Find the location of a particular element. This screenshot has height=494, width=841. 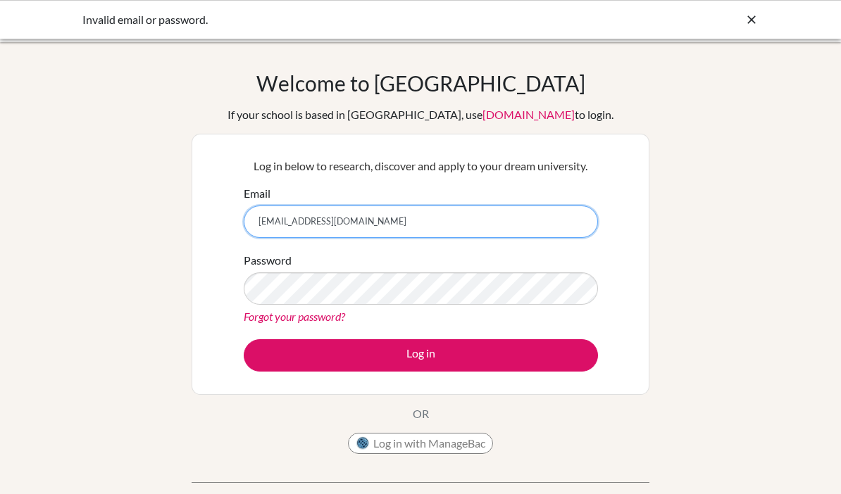

label: Password is located at coordinates (268, 261).